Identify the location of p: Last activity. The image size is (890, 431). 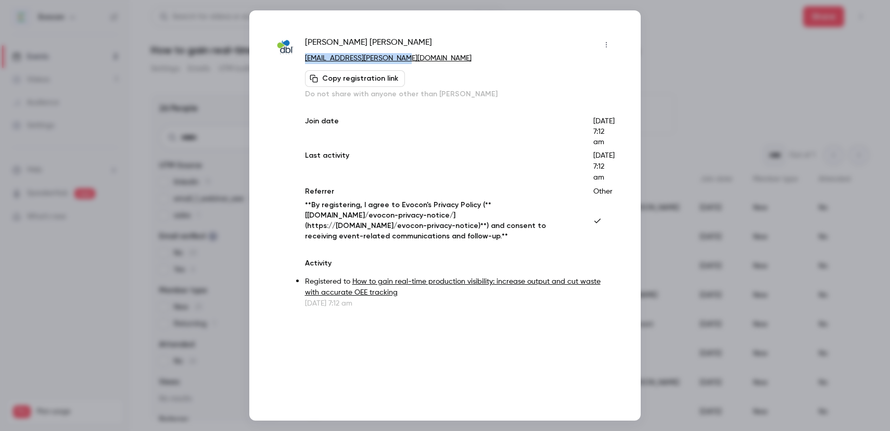
(441, 167).